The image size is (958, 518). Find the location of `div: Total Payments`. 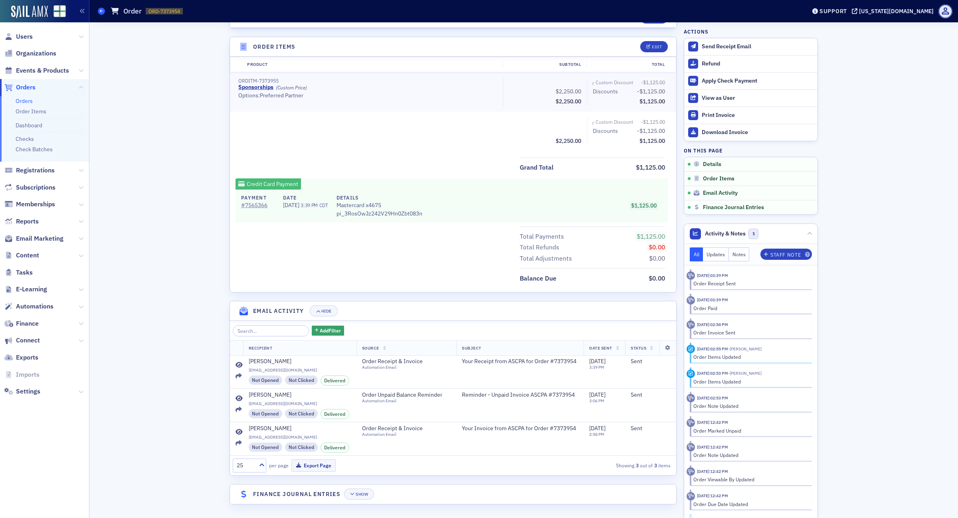

div: Total Payments is located at coordinates (542, 237).